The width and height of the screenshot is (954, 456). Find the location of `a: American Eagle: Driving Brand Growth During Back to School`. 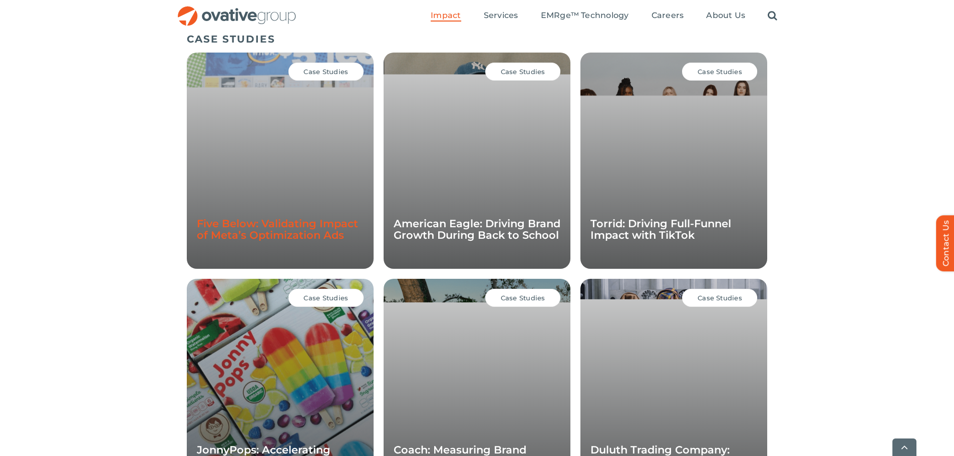

a: American Eagle: Driving Brand Growth During Back to School is located at coordinates (477, 229).